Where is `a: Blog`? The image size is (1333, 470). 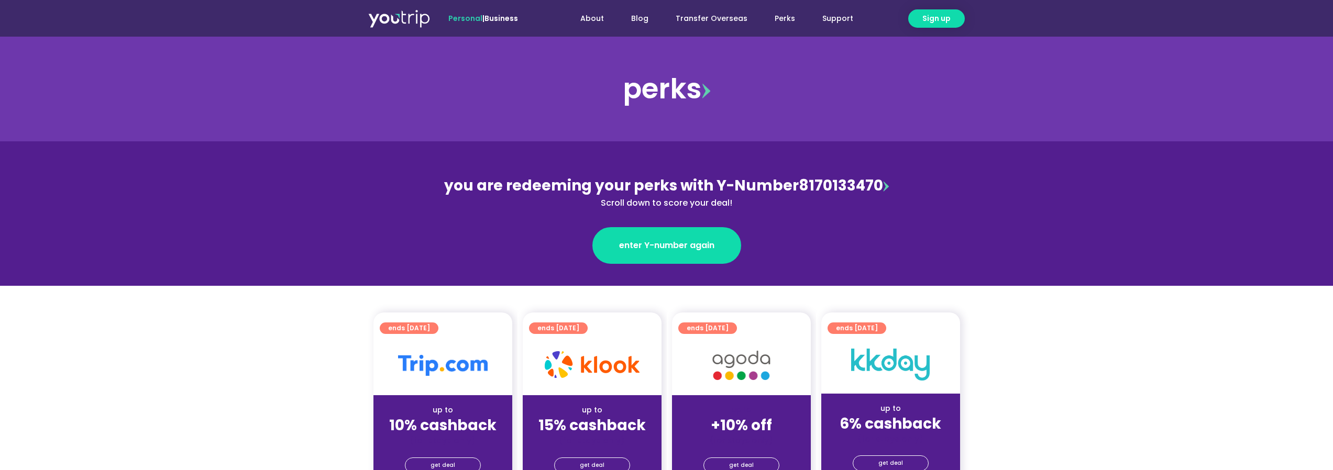 a: Blog is located at coordinates (640, 18).